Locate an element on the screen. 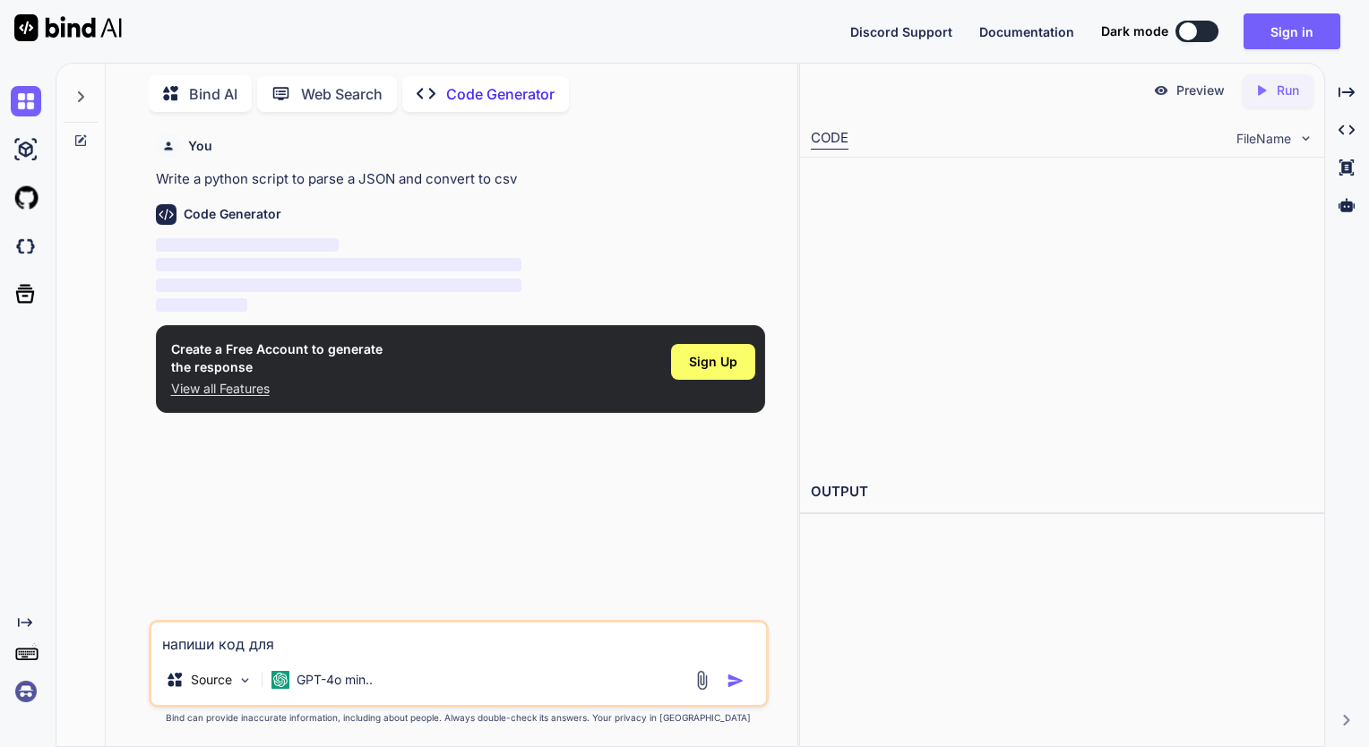 This screenshot has width=1369, height=747. span: Discord Support is located at coordinates (901, 31).